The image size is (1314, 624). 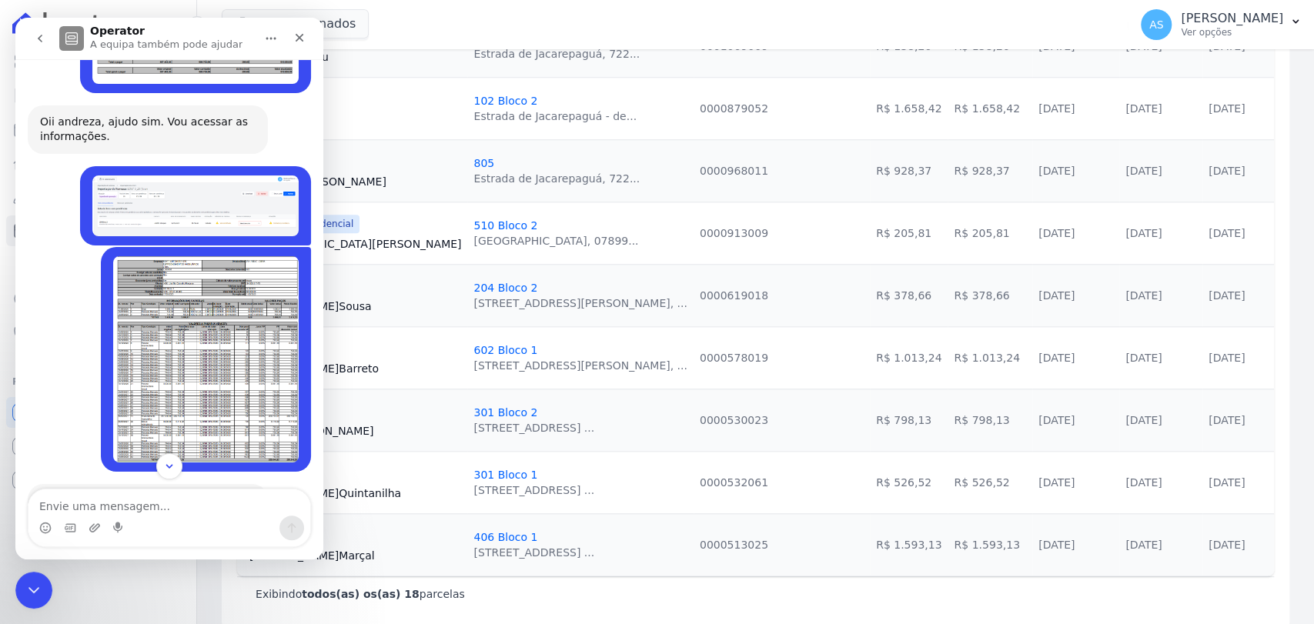 I want to click on a: Lotes, so click(x=98, y=163).